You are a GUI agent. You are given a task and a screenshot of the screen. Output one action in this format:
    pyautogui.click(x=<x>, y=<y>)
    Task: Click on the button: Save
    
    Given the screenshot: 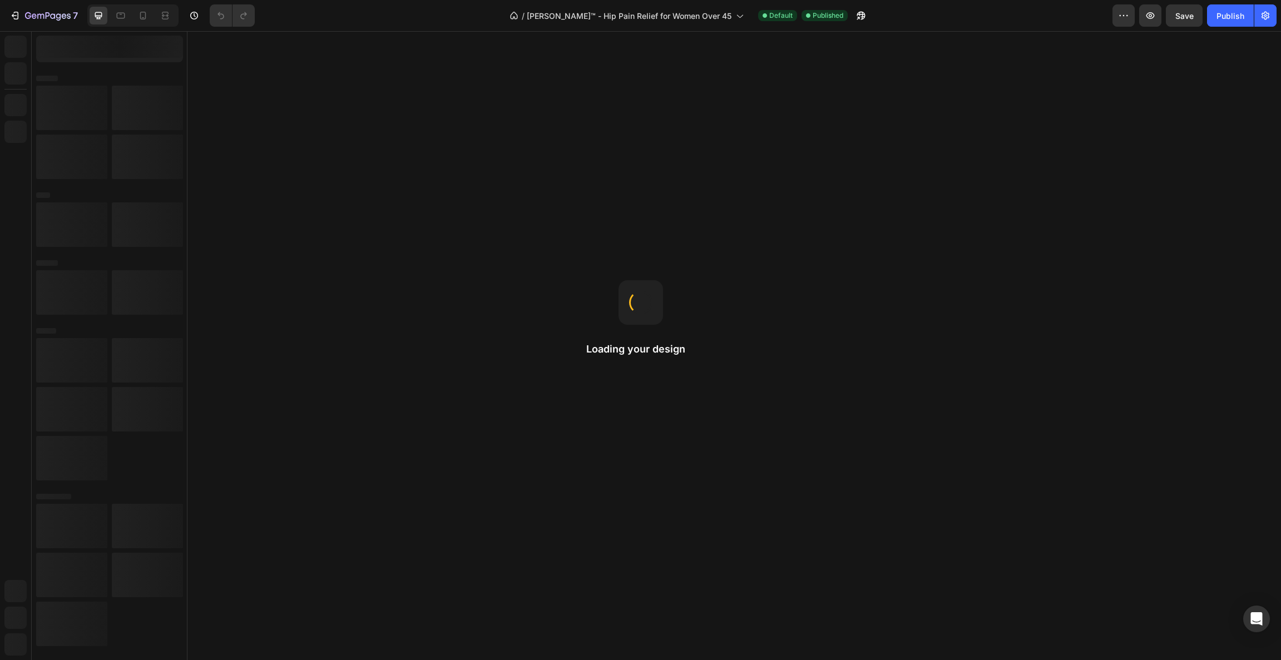 What is the action you would take?
    pyautogui.click(x=1185, y=16)
    